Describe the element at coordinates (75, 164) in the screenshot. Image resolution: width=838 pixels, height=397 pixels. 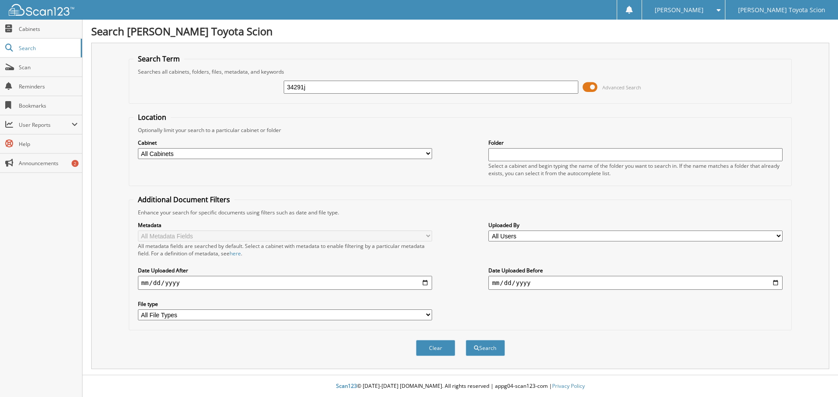
I see `div: 2` at that location.